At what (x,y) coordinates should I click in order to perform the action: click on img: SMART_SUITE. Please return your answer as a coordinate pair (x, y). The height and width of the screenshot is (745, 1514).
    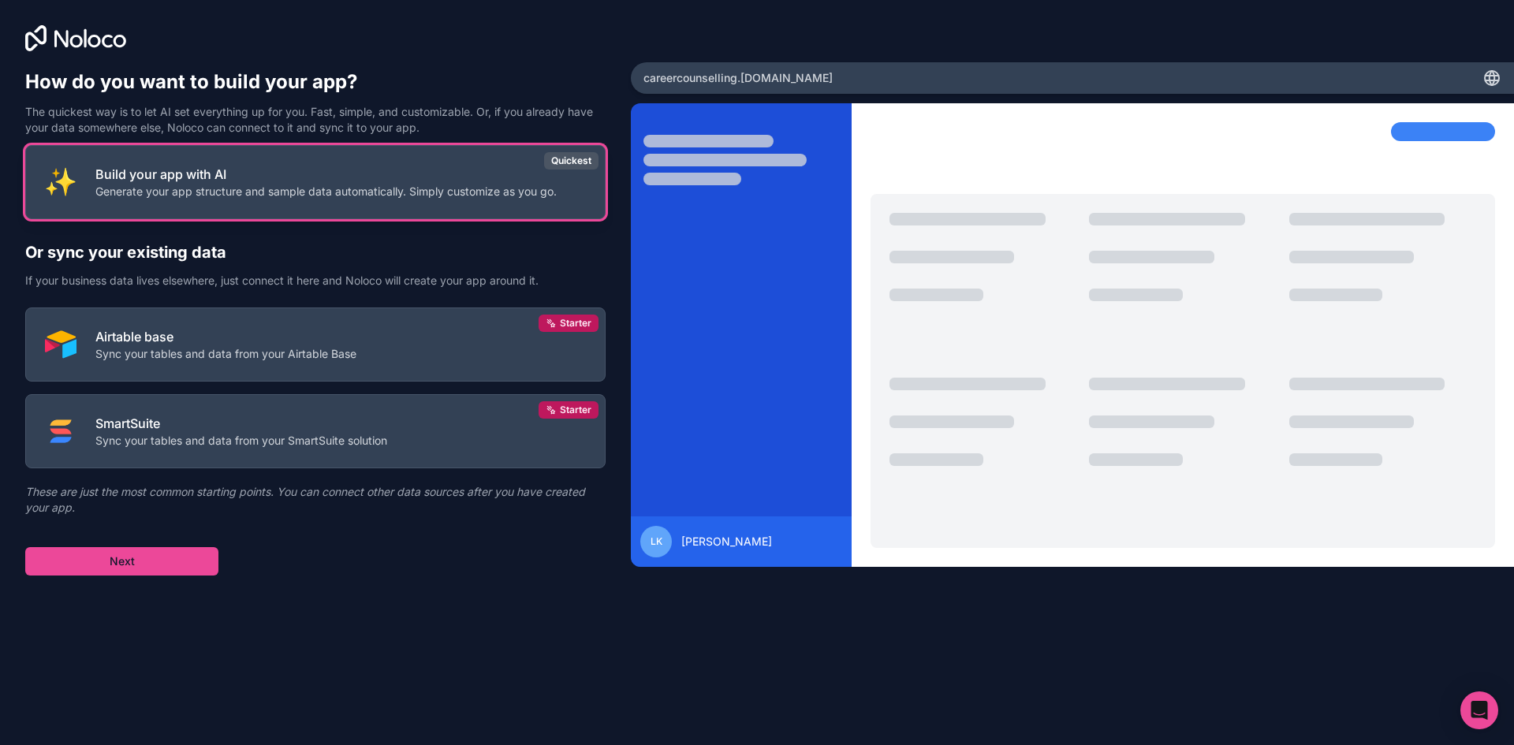
    Looking at the image, I should click on (61, 431).